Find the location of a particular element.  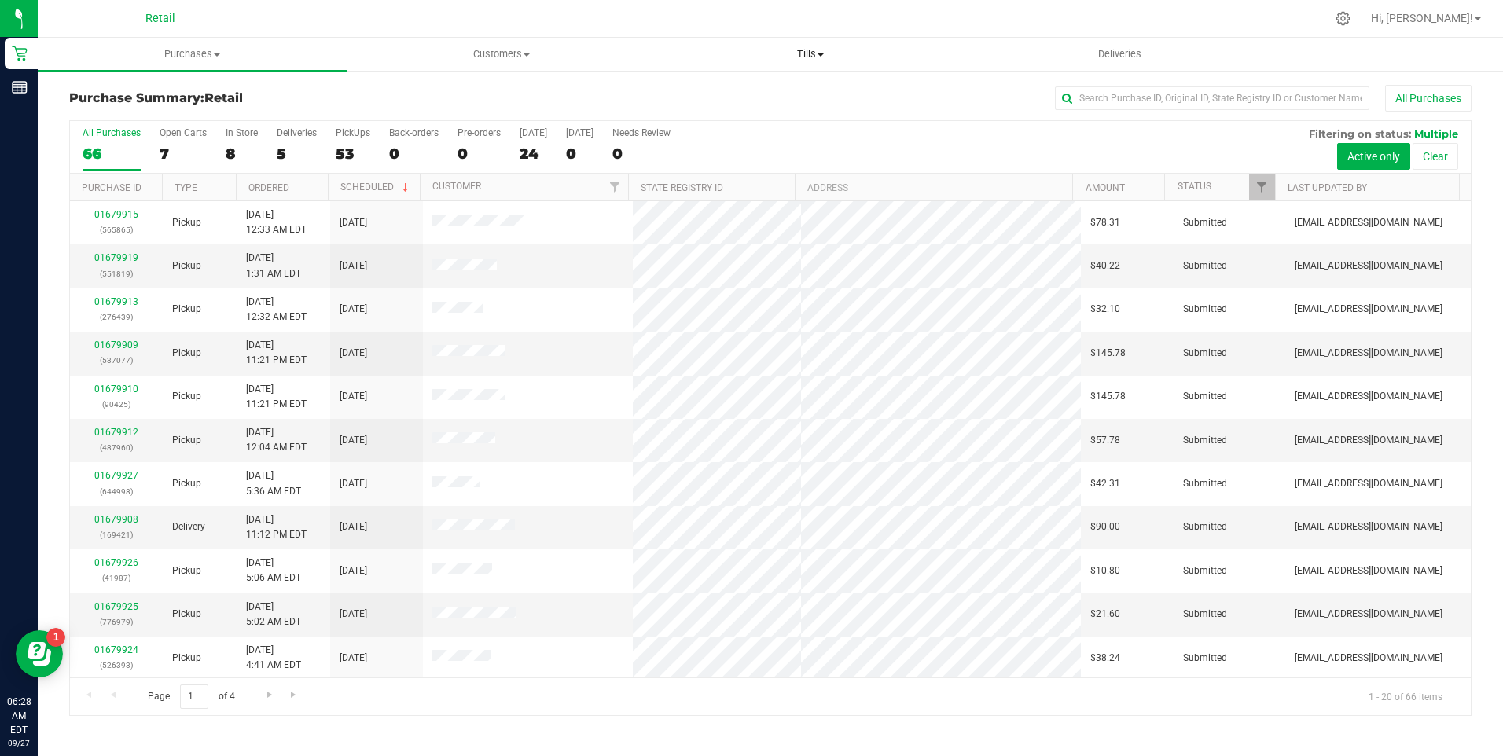

a: Go to the next page is located at coordinates (269, 695).